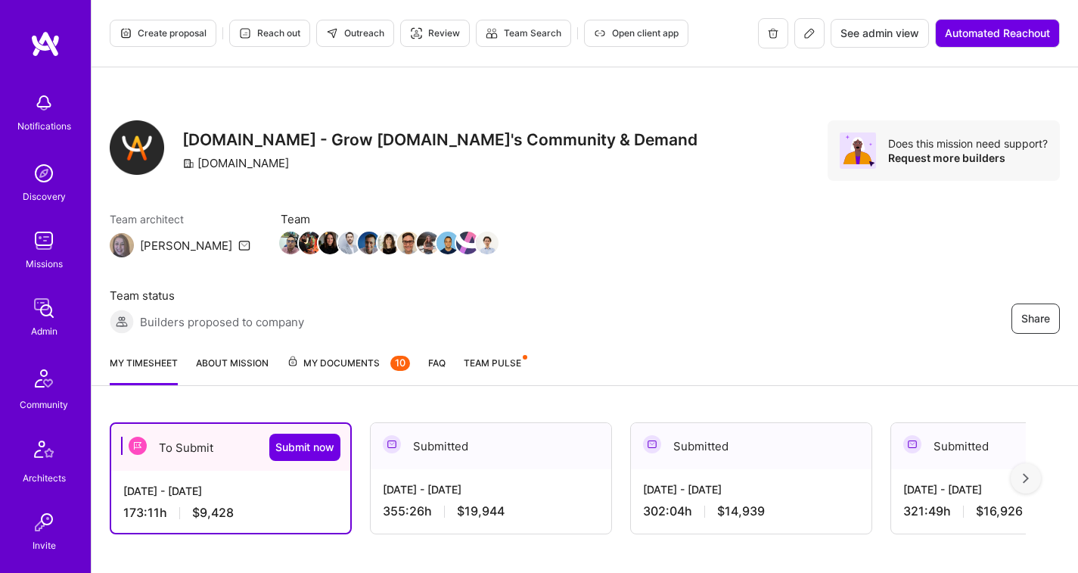 This screenshot has width=1078, height=573. What do you see at coordinates (163, 33) in the screenshot?
I see `button: Create proposal` at bounding box center [163, 33].